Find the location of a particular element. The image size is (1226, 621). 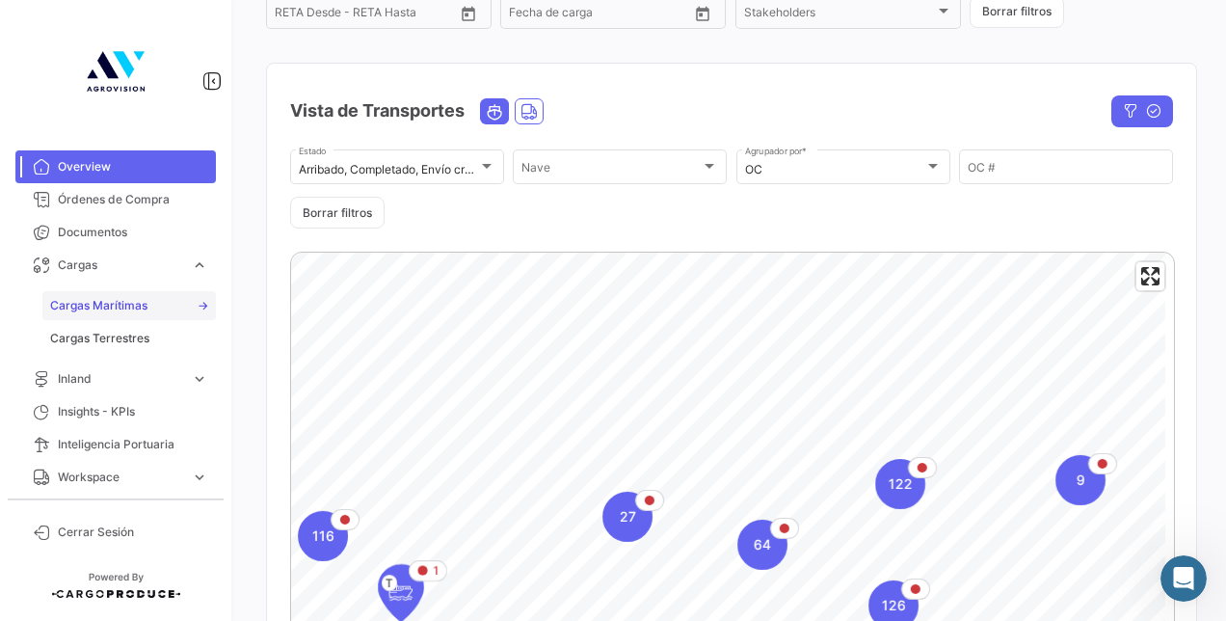

span: Cargas Terrestres is located at coordinates (99, 338).